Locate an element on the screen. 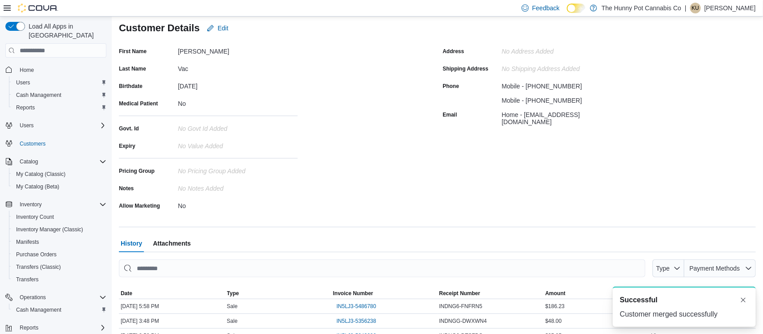 This screenshot has height=334, width=763. span: Successful is located at coordinates (639, 300).